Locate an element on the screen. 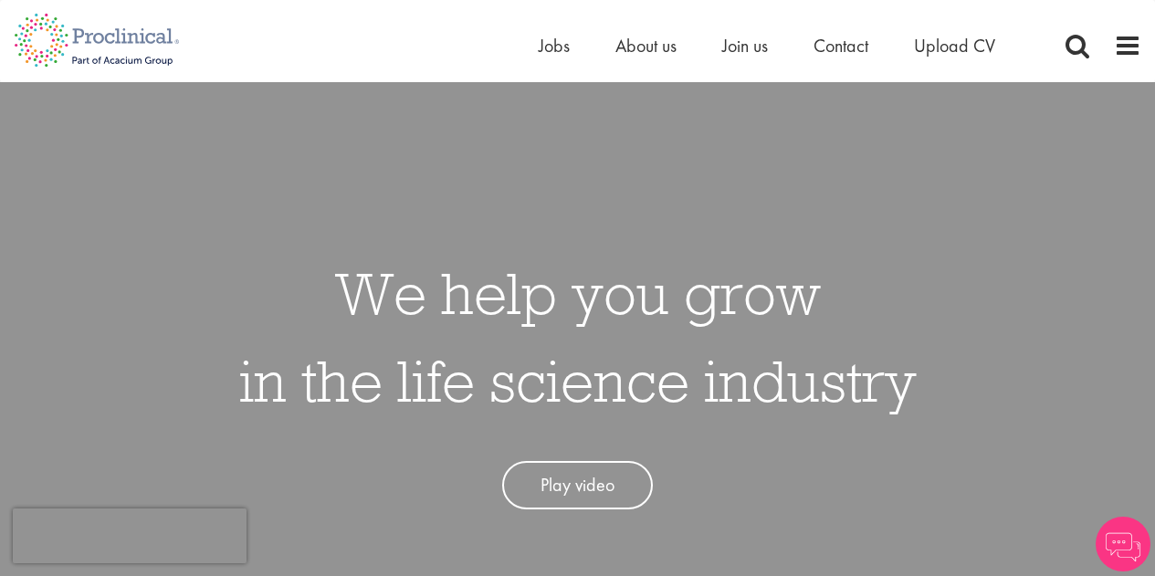 This screenshot has width=1155, height=576. span: About us is located at coordinates (645, 46).